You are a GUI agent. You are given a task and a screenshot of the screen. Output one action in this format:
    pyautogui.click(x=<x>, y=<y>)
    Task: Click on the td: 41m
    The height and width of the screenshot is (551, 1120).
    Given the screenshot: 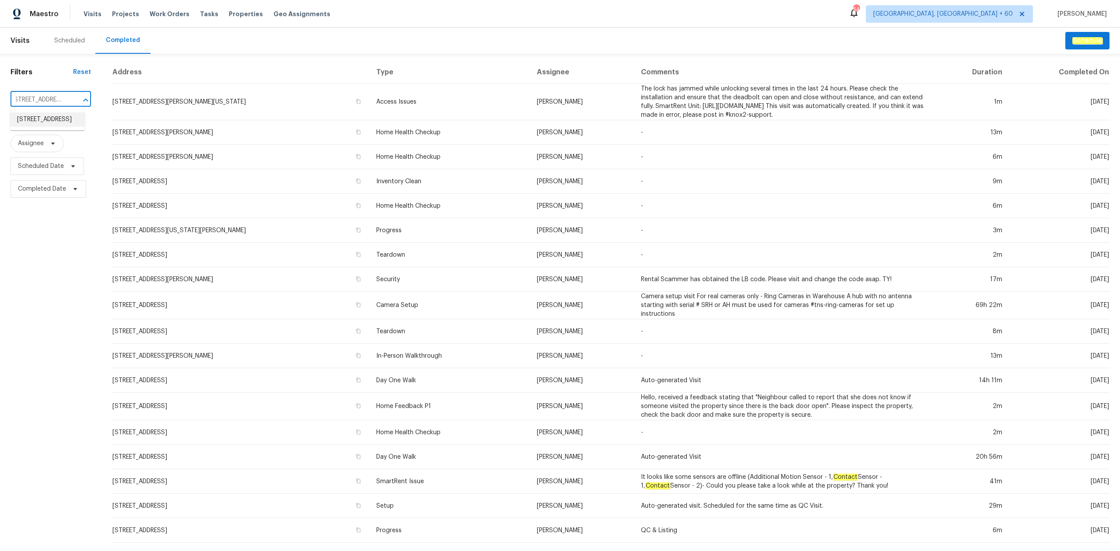 What is the action you would take?
    pyautogui.click(x=972, y=482)
    